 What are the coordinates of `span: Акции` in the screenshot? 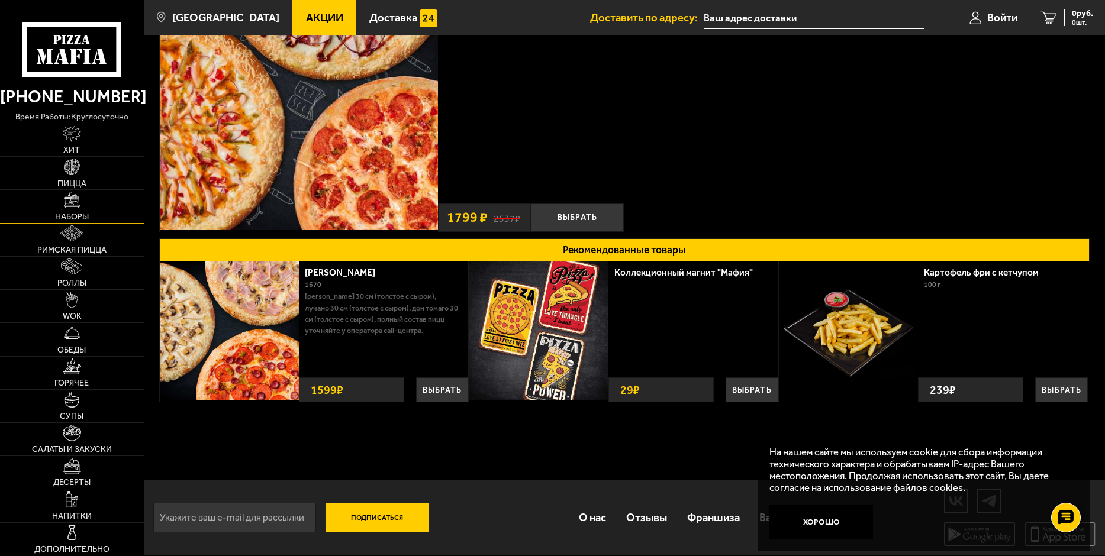 It's located at (324, 18).